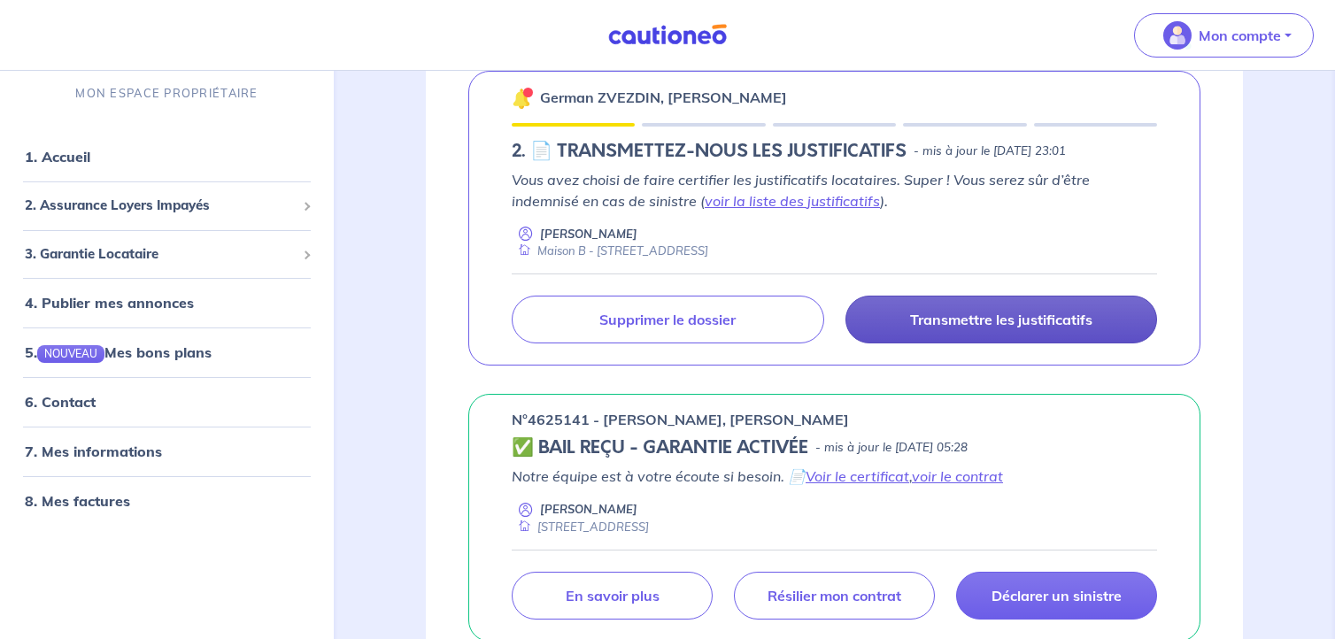 The width and height of the screenshot is (1335, 639). I want to click on a: 1. Accueil, so click(58, 157).